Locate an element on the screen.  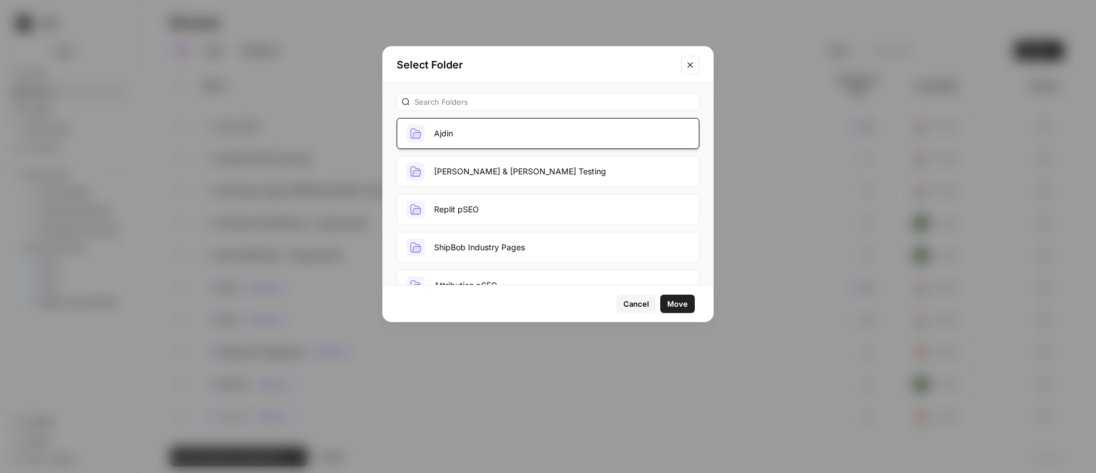
h2: Select Folder is located at coordinates (535, 65).